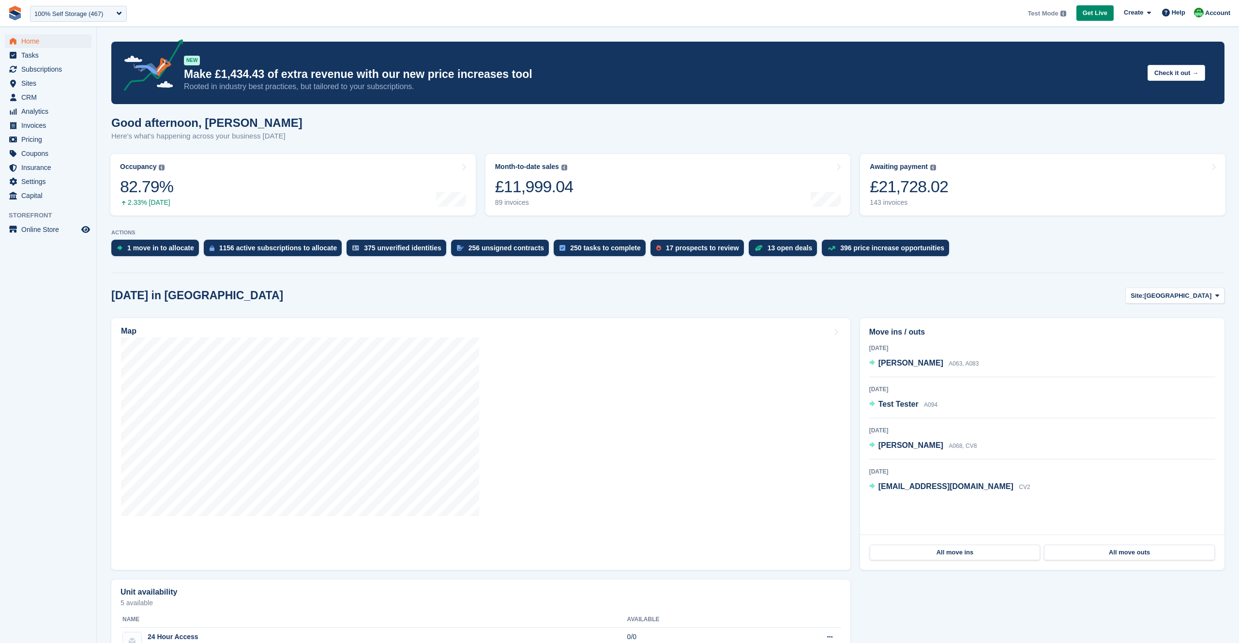  Describe the element at coordinates (150, 67) in the screenshot. I see `img: price-adjustments-announcement-icon-8257ccfd72463d97f412b2fc003d46551f7dbcb40ab6d574587a9cd5c0d94...` at that location.